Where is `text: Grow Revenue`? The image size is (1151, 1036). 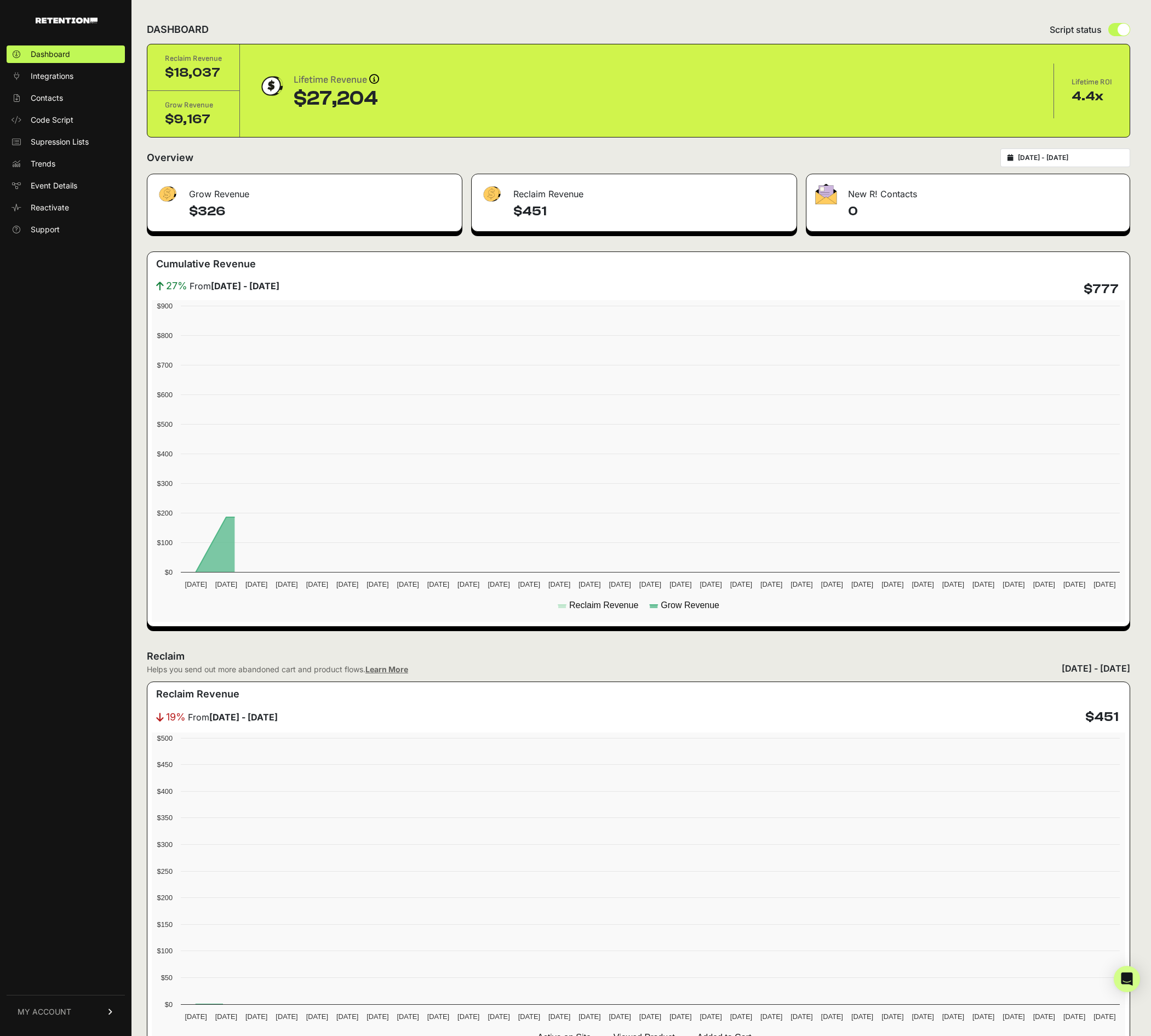
text: Grow Revenue is located at coordinates (690, 604).